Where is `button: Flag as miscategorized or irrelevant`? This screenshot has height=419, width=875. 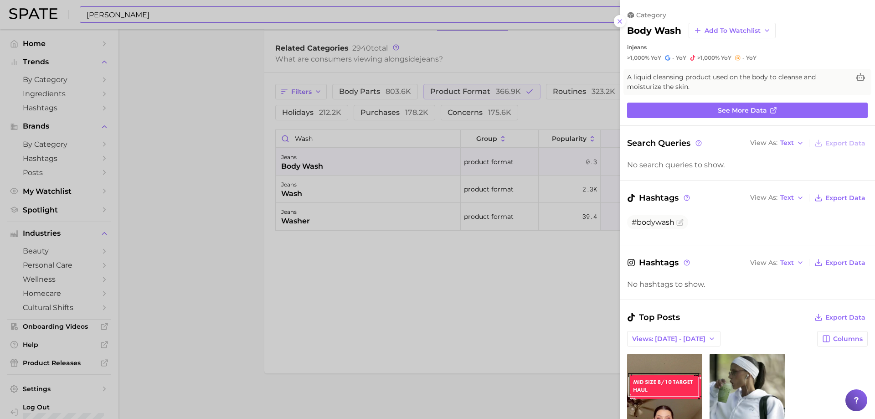
button: Flag as miscategorized or irrelevant is located at coordinates (680, 223).